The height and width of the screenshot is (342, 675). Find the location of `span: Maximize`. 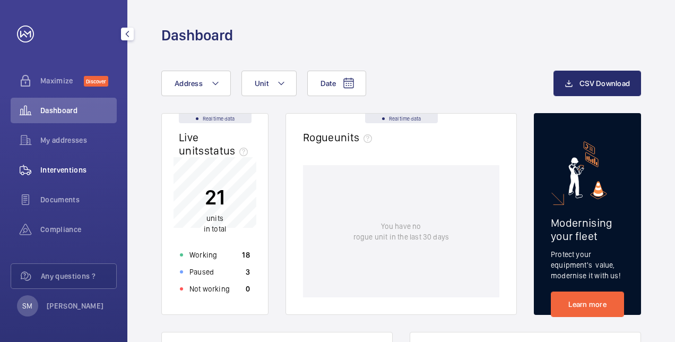

span: Maximize is located at coordinates (62, 81).